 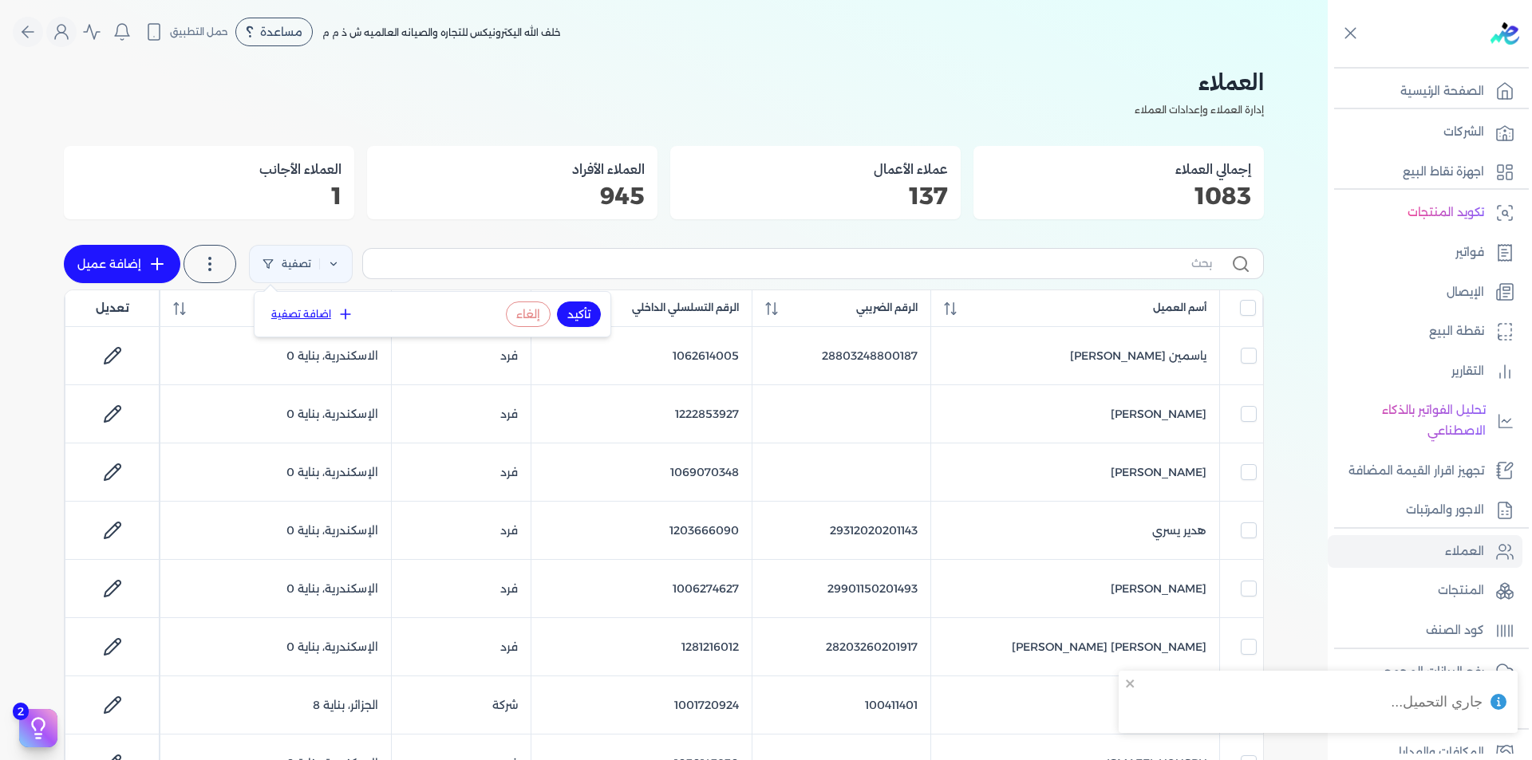 I want to click on a: إضافة عميل, so click(x=122, y=264).